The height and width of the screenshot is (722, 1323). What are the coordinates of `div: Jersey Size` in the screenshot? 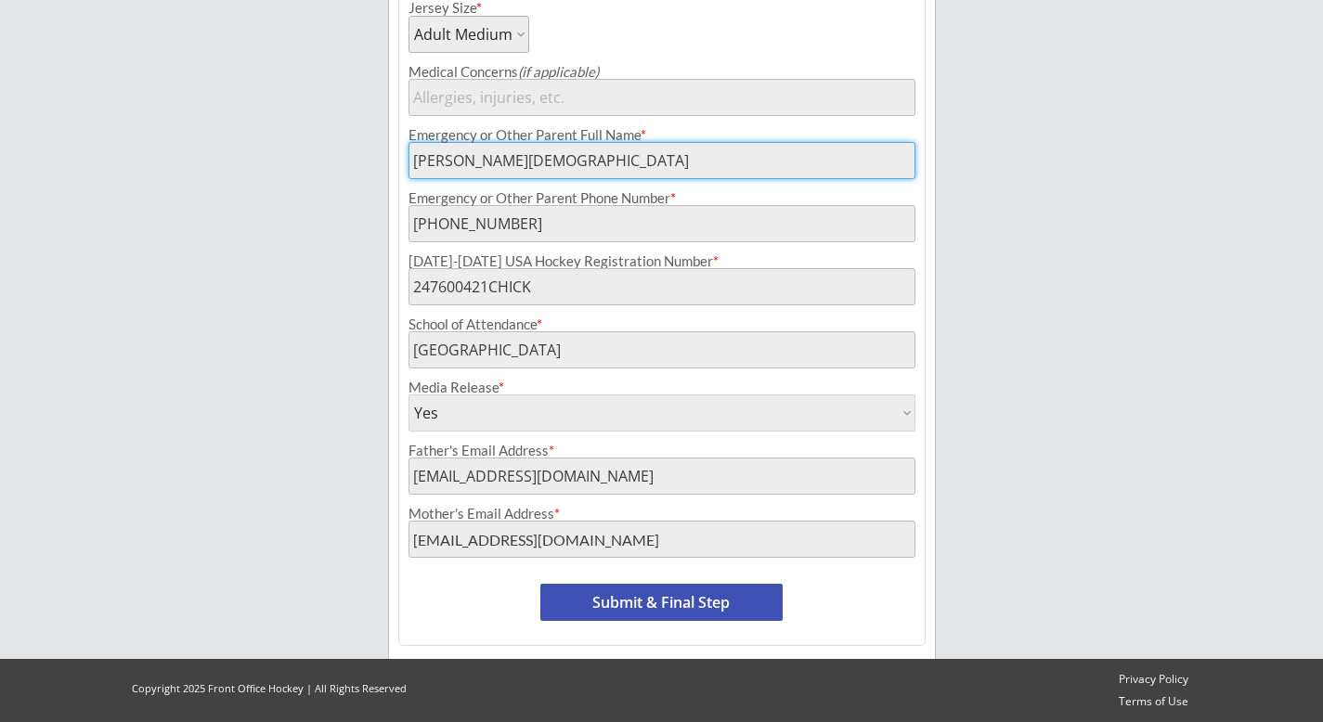 It's located at (456, 7).